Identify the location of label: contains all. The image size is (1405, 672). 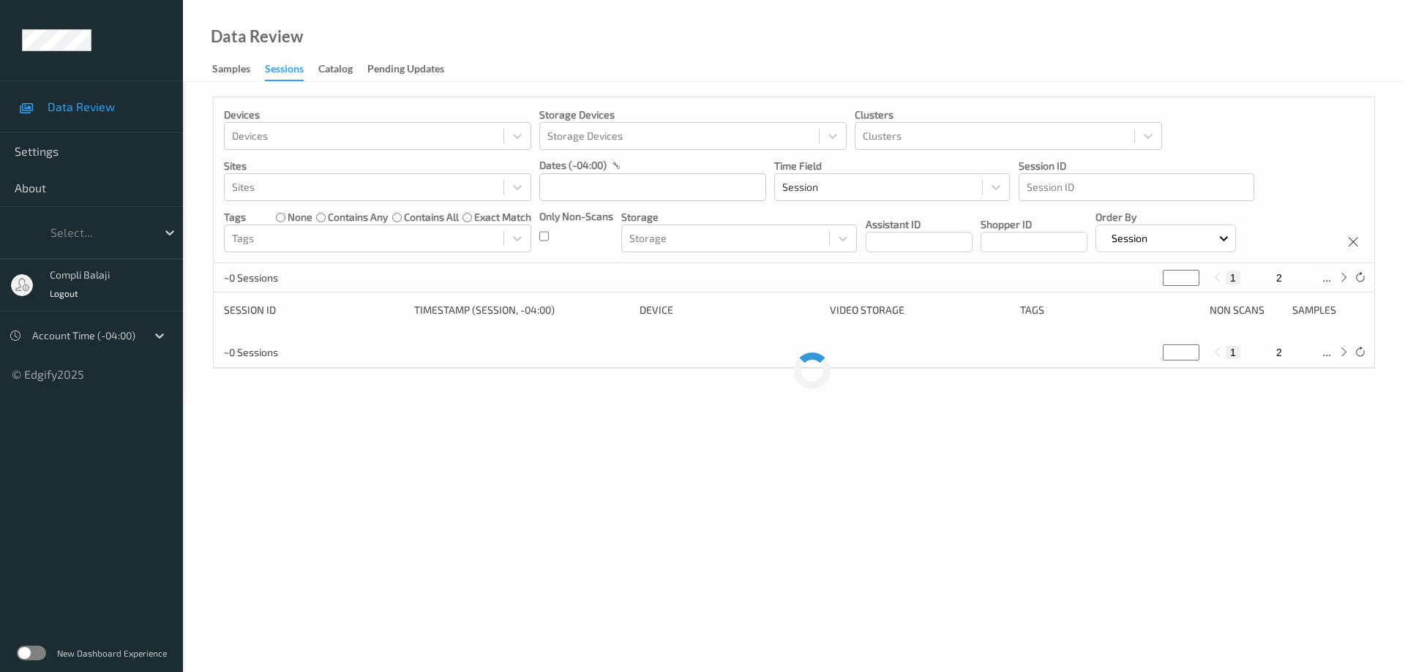
(431, 217).